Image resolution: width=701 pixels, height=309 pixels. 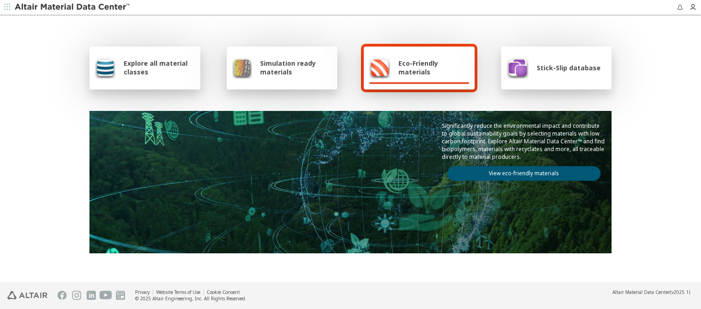 What do you see at coordinates (434, 68) in the screenshot?
I see `span: Eco-Friendly materials` at bounding box center [434, 68].